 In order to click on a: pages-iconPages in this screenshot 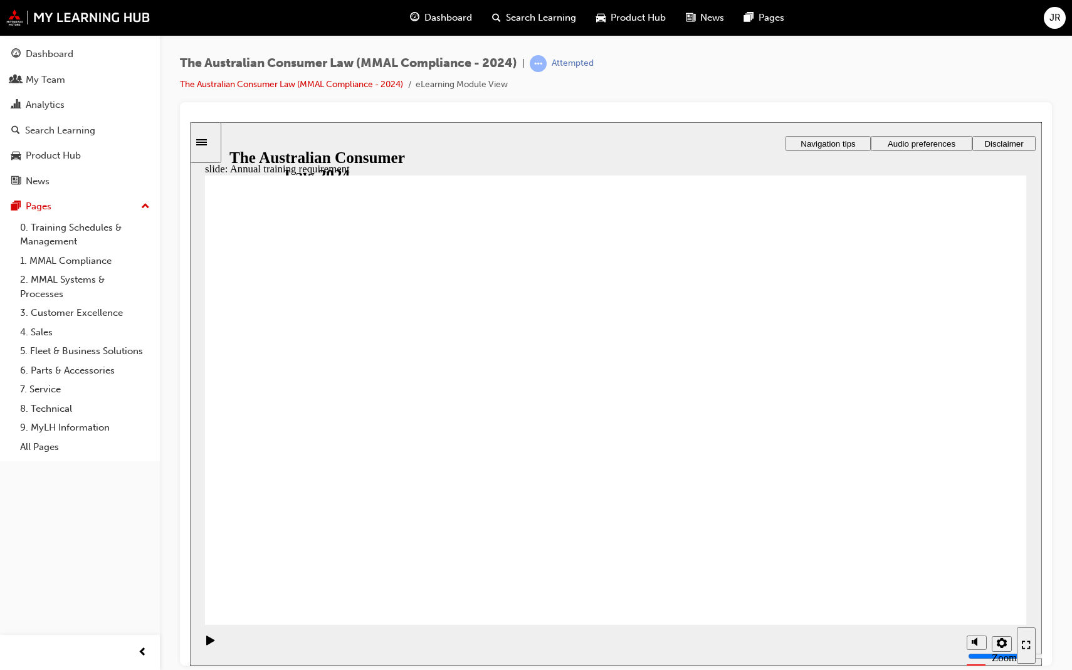, I will do `click(764, 18)`.